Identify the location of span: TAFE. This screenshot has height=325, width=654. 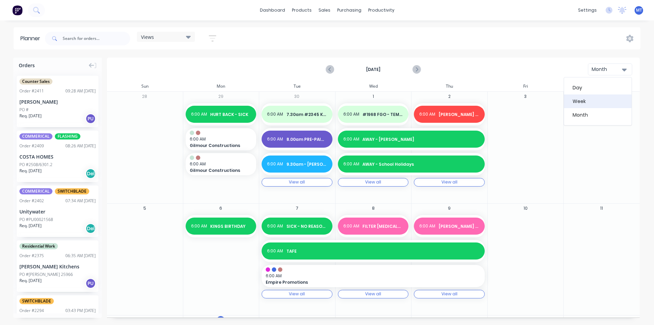
(383, 251).